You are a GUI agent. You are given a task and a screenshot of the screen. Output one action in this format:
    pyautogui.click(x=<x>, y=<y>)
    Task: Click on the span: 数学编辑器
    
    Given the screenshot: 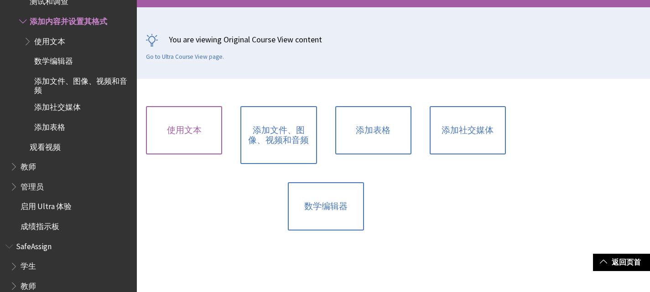 What is the action you would take?
    pyautogui.click(x=53, y=60)
    